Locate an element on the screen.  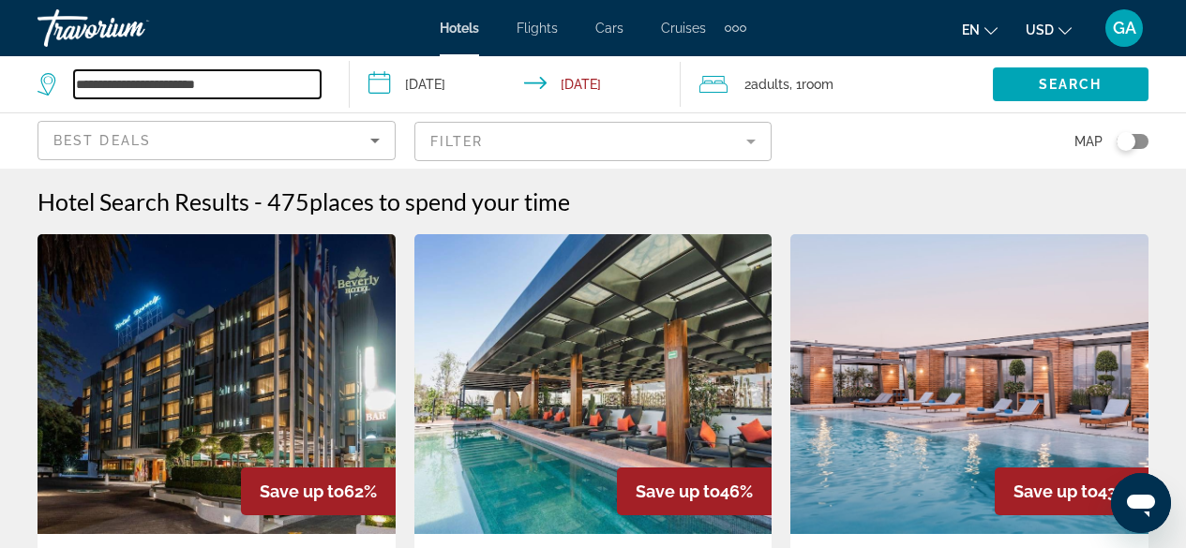
button: Filter is located at coordinates (593, 142).